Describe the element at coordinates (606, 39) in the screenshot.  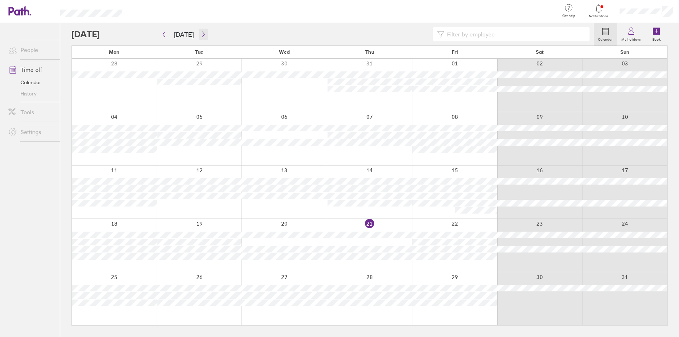
I see `label: Calendar` at that location.